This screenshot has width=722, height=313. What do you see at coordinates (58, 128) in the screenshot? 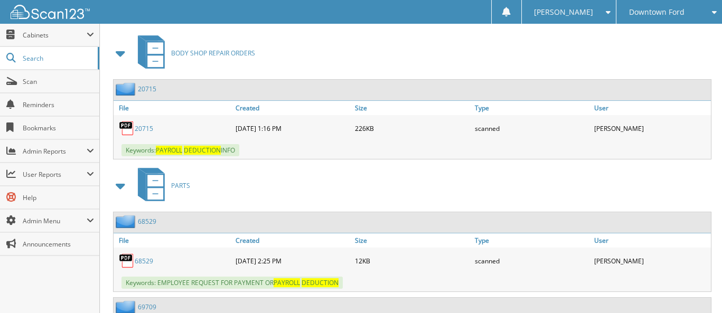
I see `span: Bookmarks` at bounding box center [58, 128].